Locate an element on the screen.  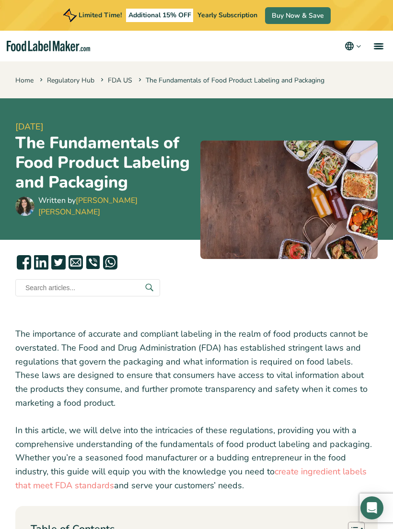
span: Yearly Subscription is located at coordinates (227, 15).